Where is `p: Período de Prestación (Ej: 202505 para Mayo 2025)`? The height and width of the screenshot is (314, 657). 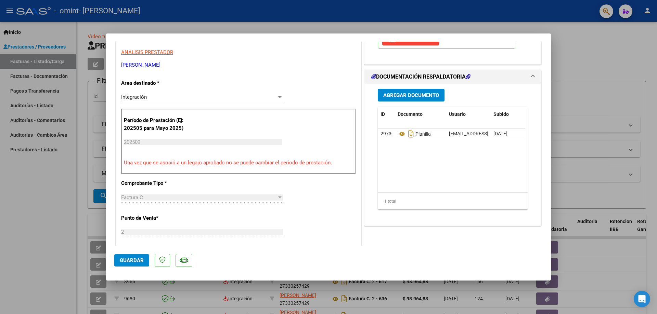
p: Período de Prestación (Ej: 202505 para Mayo 2025) is located at coordinates (158, 124).